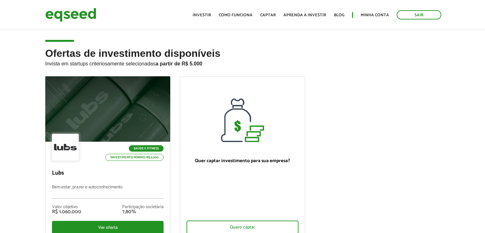 This screenshot has height=233, width=485. What do you see at coordinates (67, 212) in the screenshot?
I see `div: R$ 1.060.000` at bounding box center [67, 212].